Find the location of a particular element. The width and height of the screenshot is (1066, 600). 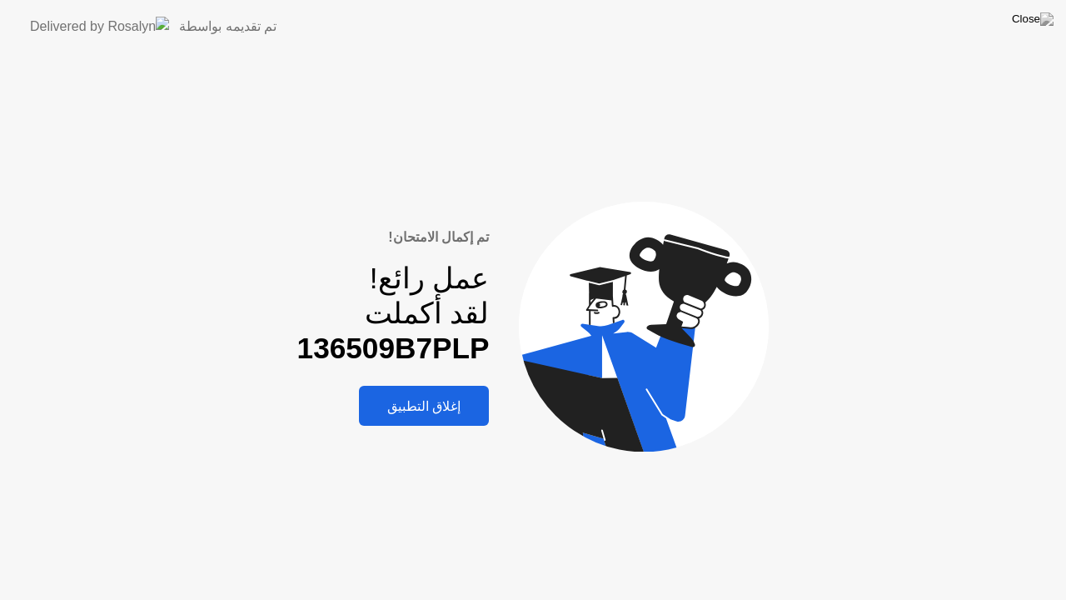

button: إغلاق التطبيق is located at coordinates (424, 406).